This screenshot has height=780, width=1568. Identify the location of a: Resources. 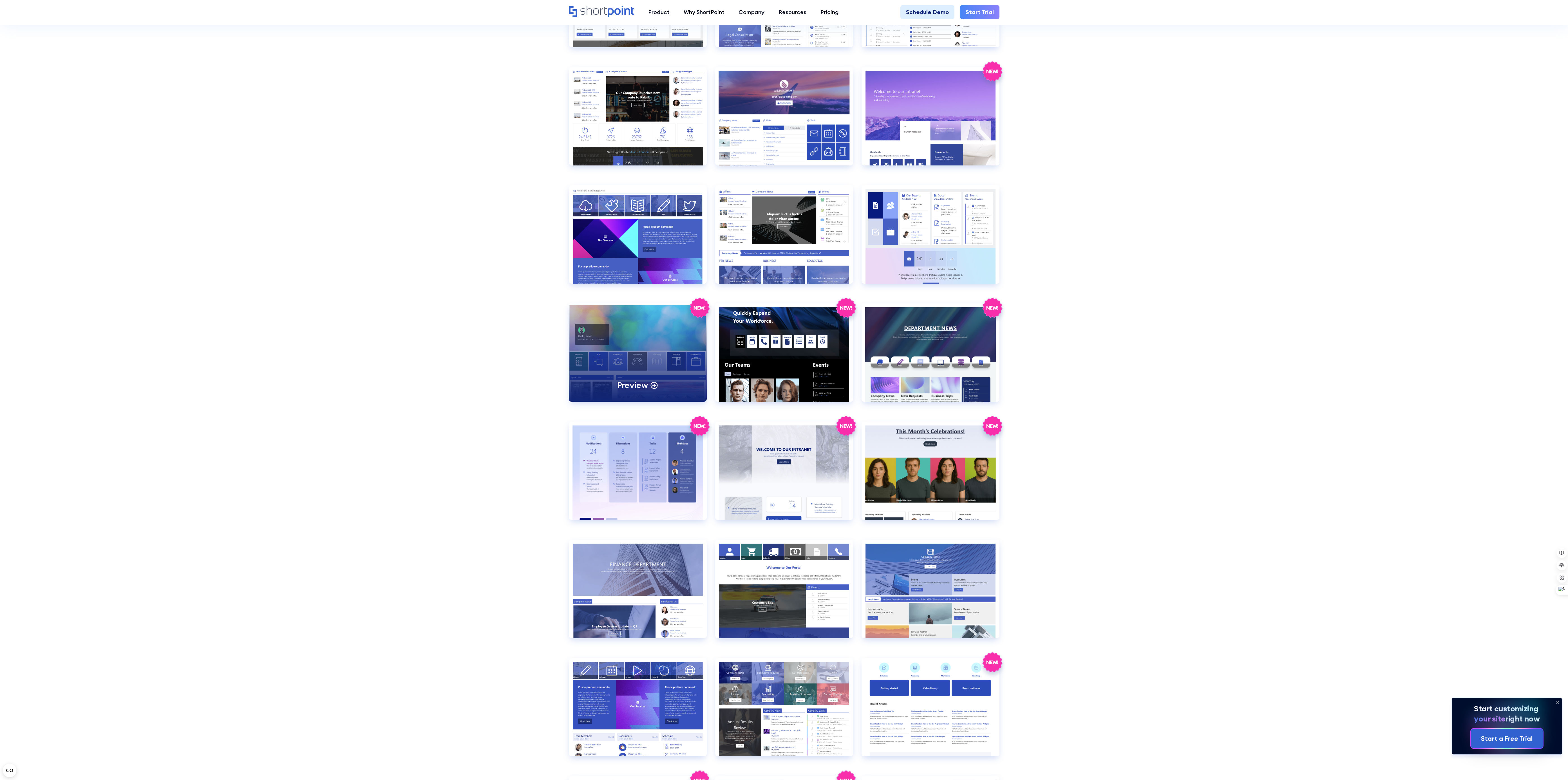
(792, 12).